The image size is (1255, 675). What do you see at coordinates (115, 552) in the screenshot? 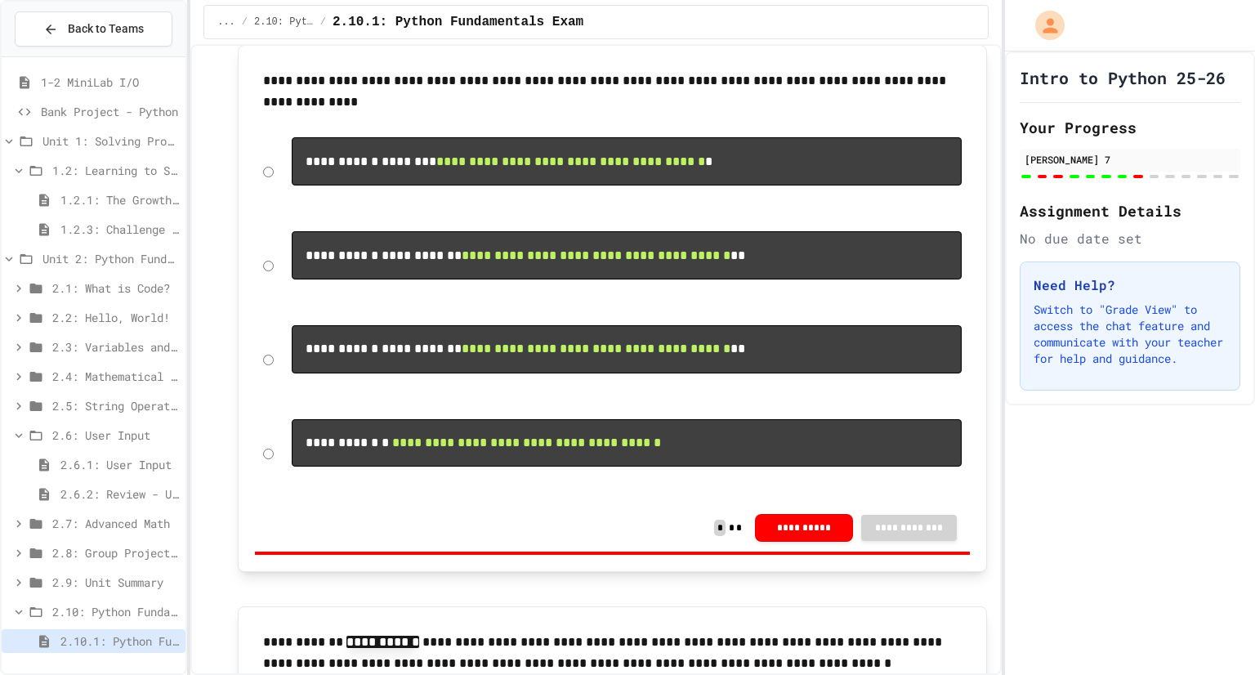
I see `span: 2.8: Group Project - Mad Libs` at bounding box center [115, 552].